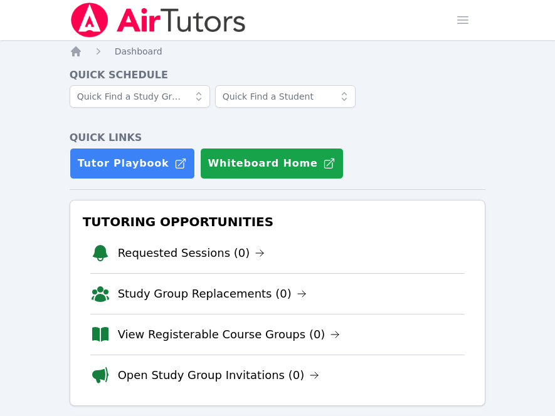 The width and height of the screenshot is (555, 416). What do you see at coordinates (132, 164) in the screenshot?
I see `a: Tutor Playbook` at bounding box center [132, 164].